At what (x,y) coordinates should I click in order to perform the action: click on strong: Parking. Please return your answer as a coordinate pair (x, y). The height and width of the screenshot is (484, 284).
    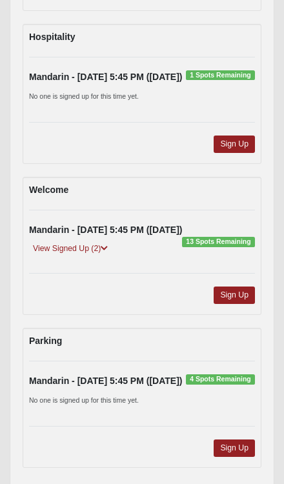
    Looking at the image, I should click on (45, 341).